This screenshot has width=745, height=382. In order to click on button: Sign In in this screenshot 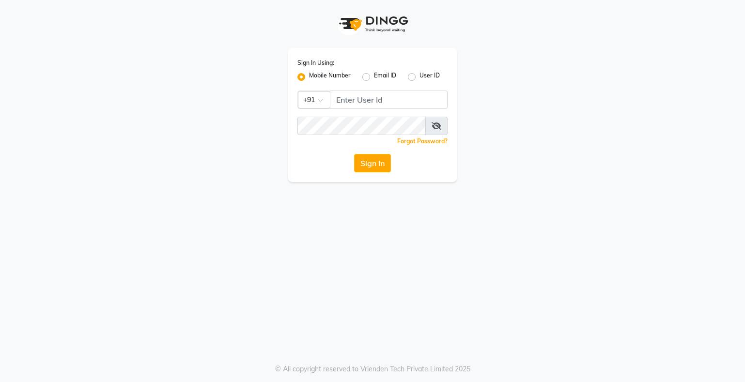, I will do `click(373, 163)`.